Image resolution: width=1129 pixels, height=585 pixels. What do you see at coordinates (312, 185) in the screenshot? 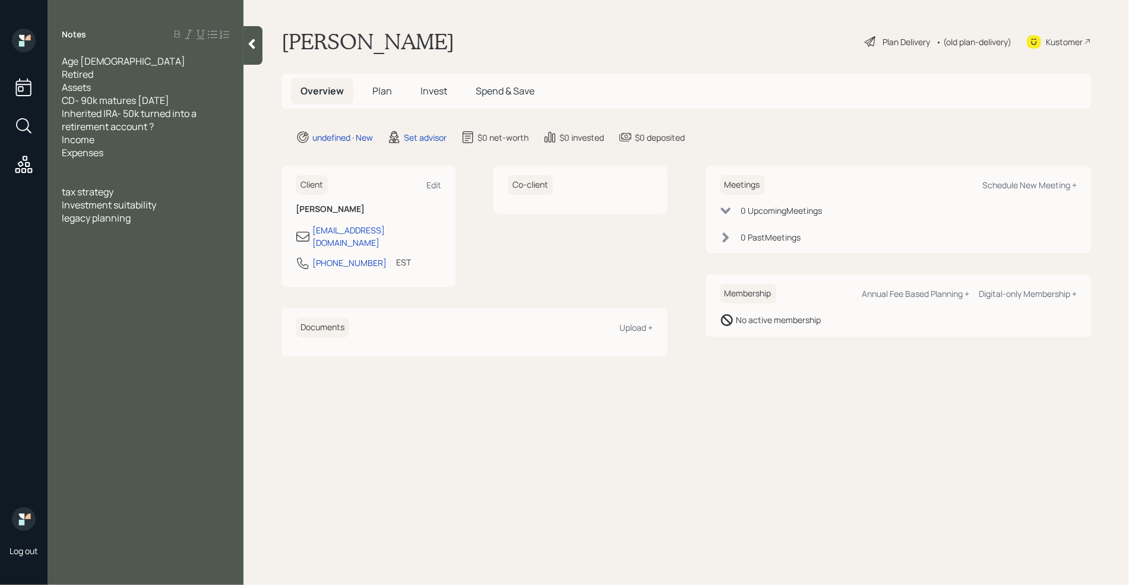
I see `h6: Client` at bounding box center [312, 185].